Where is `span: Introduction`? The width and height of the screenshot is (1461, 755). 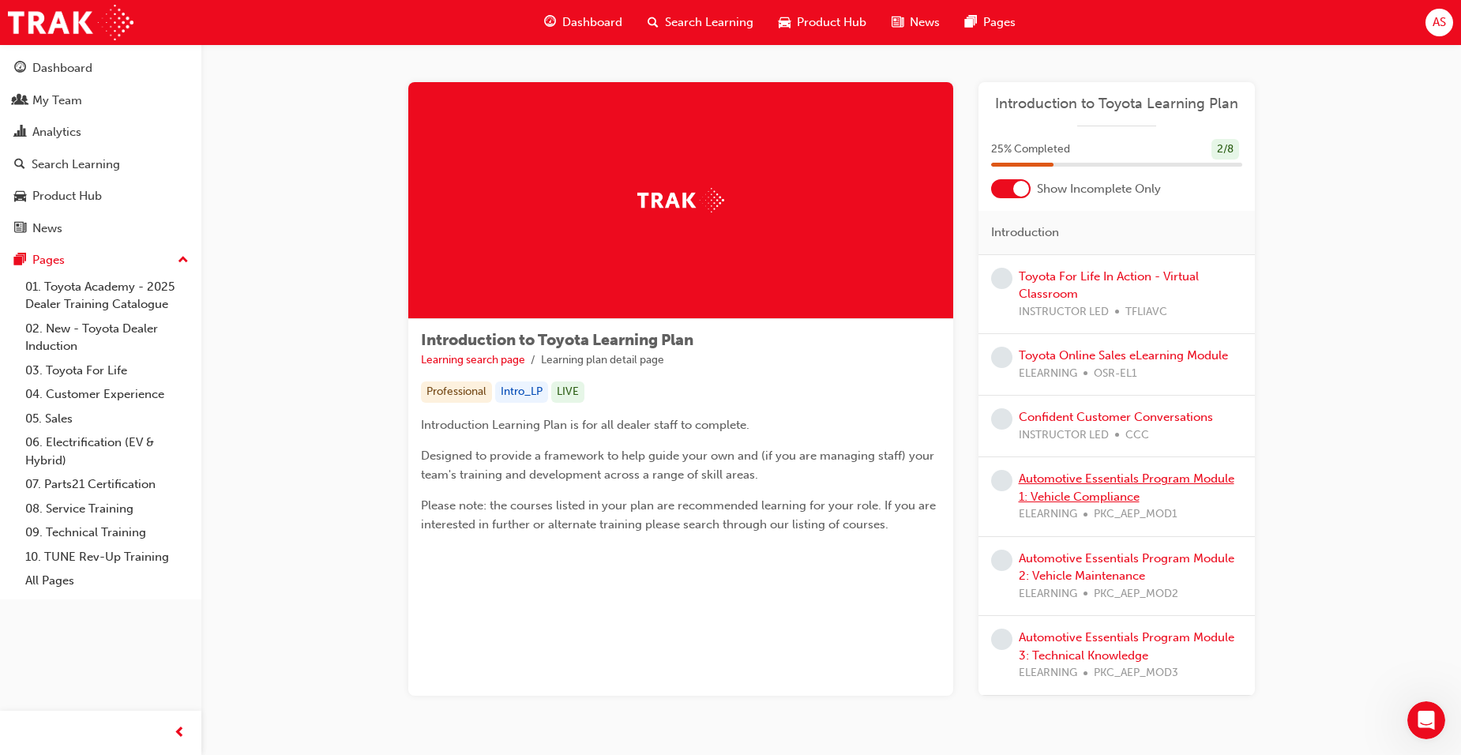
span: Introduction is located at coordinates (1025, 232).